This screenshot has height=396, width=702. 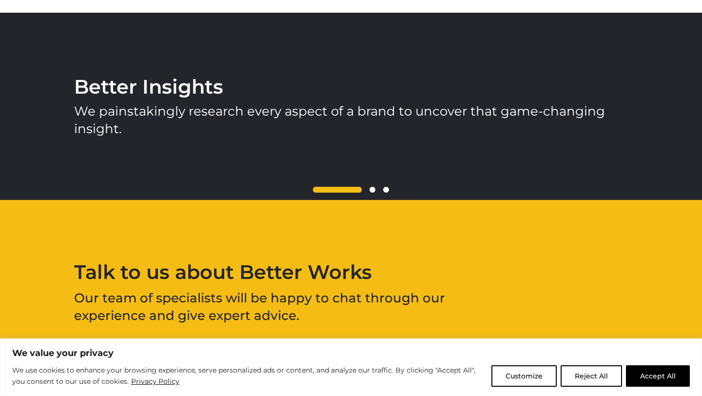 I want to click on div: Better Insights, so click(x=351, y=87).